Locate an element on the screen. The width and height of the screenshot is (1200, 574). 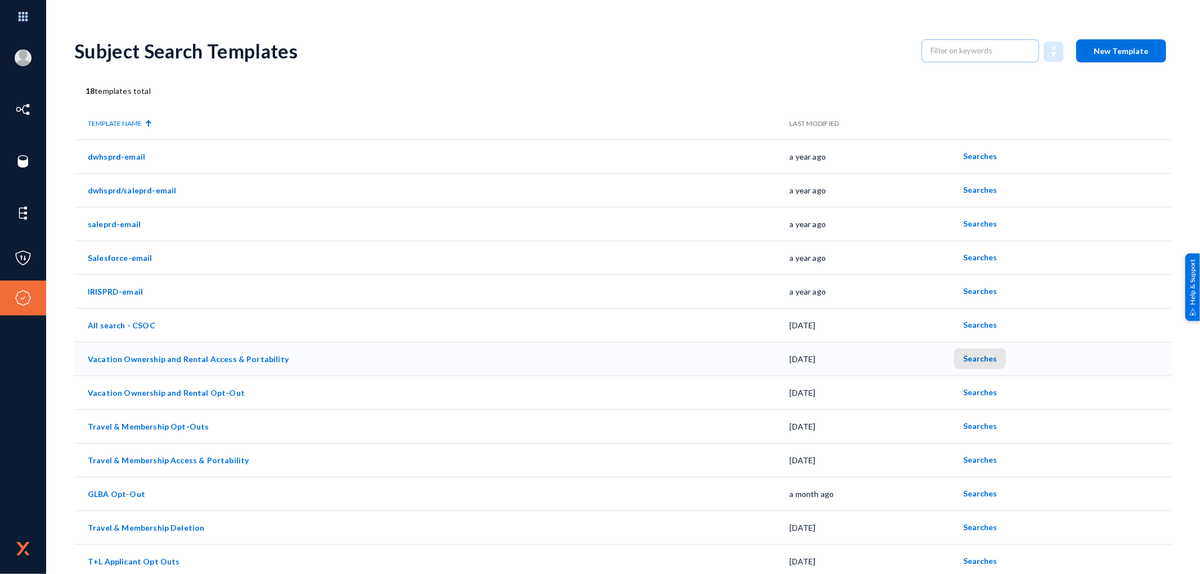
a: All search - CSOC is located at coordinates (122, 325).